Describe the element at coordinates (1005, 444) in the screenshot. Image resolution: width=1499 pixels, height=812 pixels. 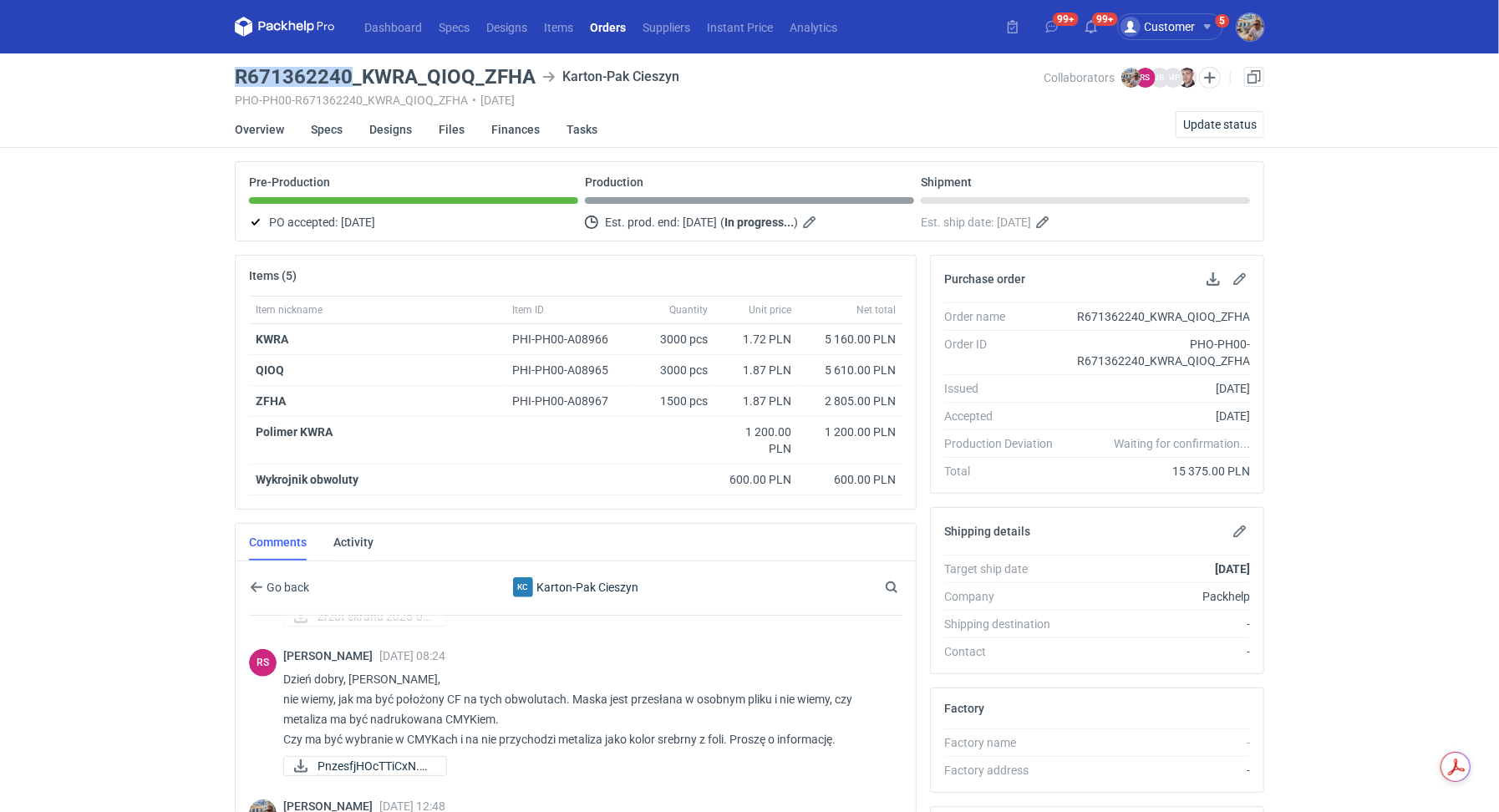
I see `div: Production Deviation` at that location.